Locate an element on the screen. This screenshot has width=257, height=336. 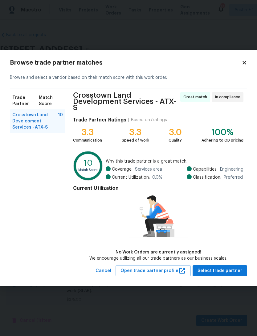
div: 100% is located at coordinates (223, 132).